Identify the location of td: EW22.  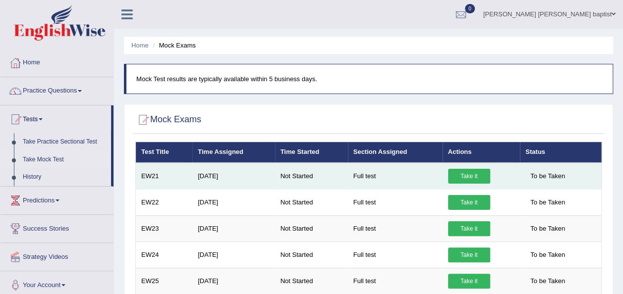
(164, 202).